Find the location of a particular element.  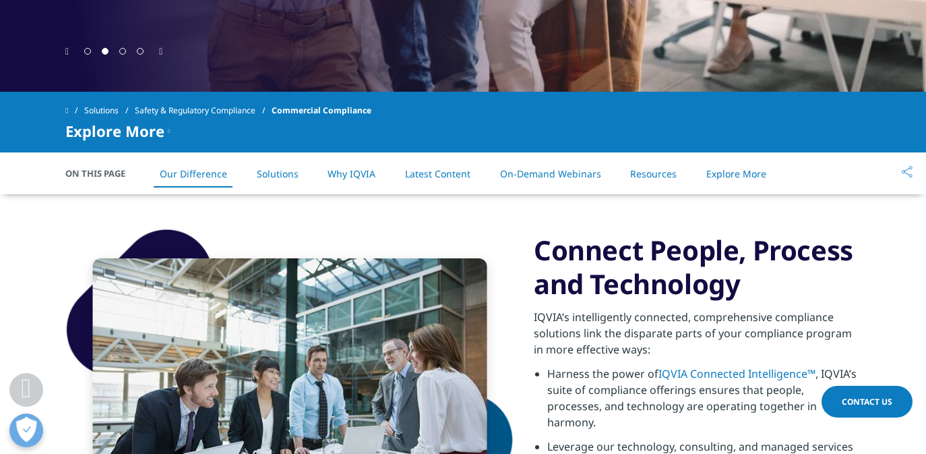

span: Go to slide 1 is located at coordinates (88, 51).